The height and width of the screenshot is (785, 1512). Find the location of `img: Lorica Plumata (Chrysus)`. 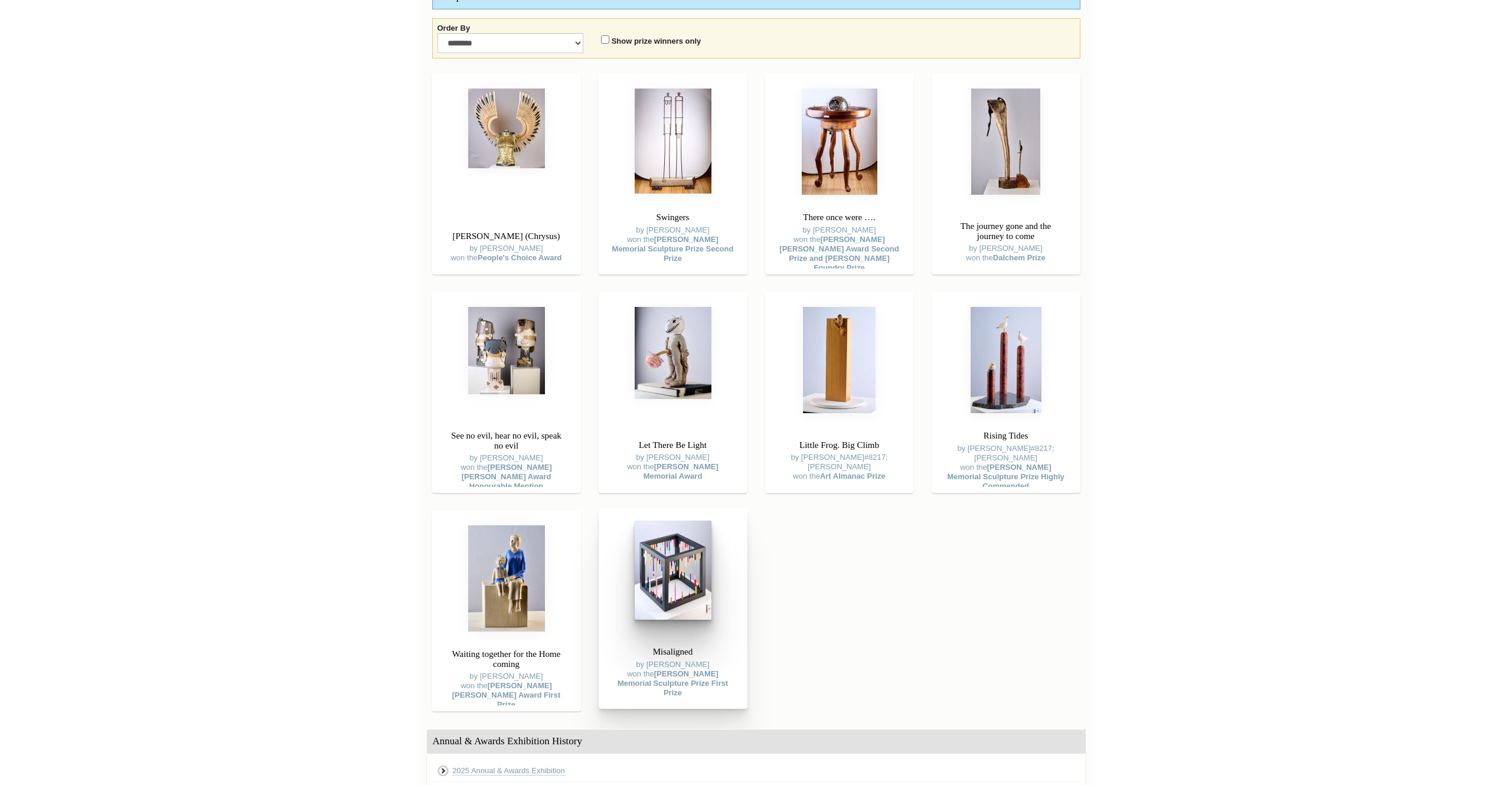

img: Lorica Plumata (Chrysus) is located at coordinates (506, 128).